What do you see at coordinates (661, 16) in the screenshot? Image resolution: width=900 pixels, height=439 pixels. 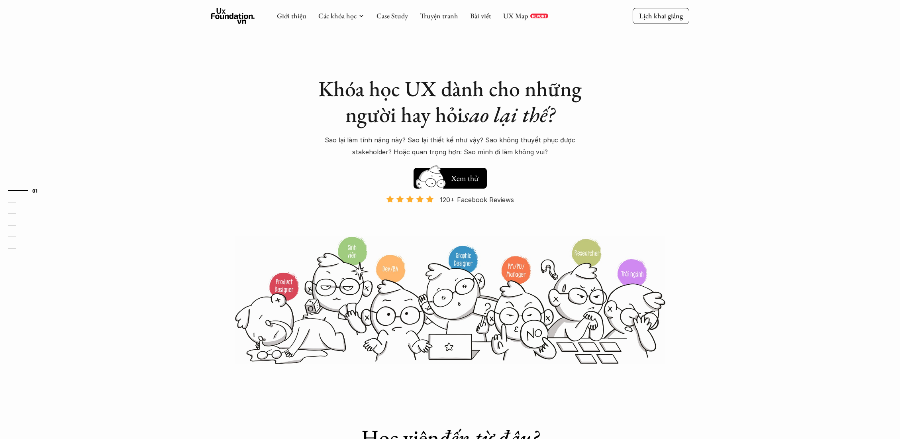 I see `p: Lịch khai giảng` at bounding box center [661, 16].